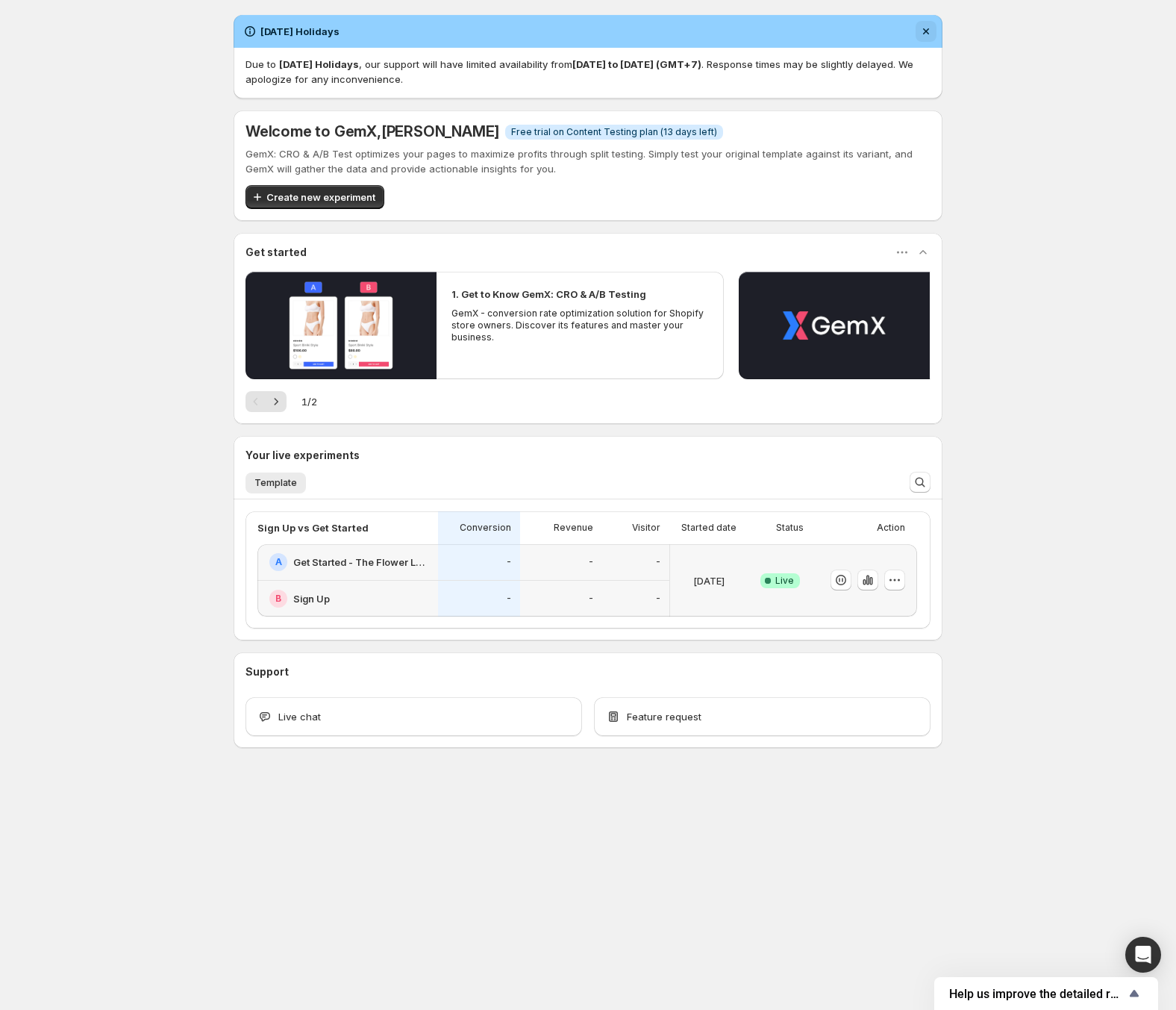 This screenshot has height=1010, width=1176. I want to click on button: Dismiss notification, so click(926, 31).